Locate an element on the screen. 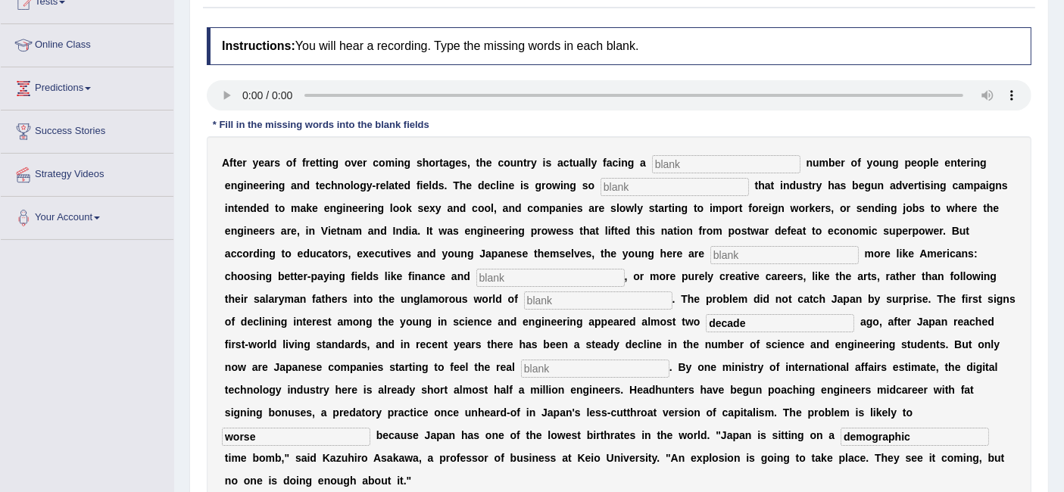  b: A is located at coordinates (226, 163).